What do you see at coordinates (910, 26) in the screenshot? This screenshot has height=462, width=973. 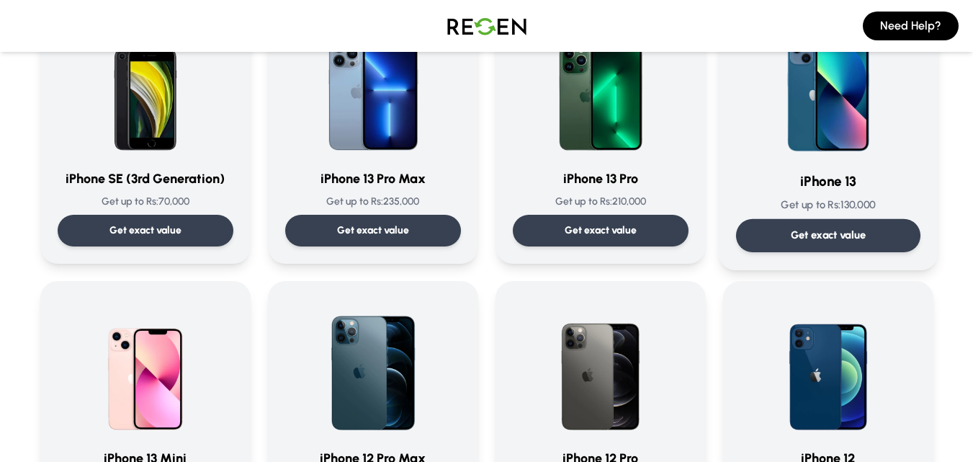 I see `a: Need Help?` at bounding box center [910, 26].